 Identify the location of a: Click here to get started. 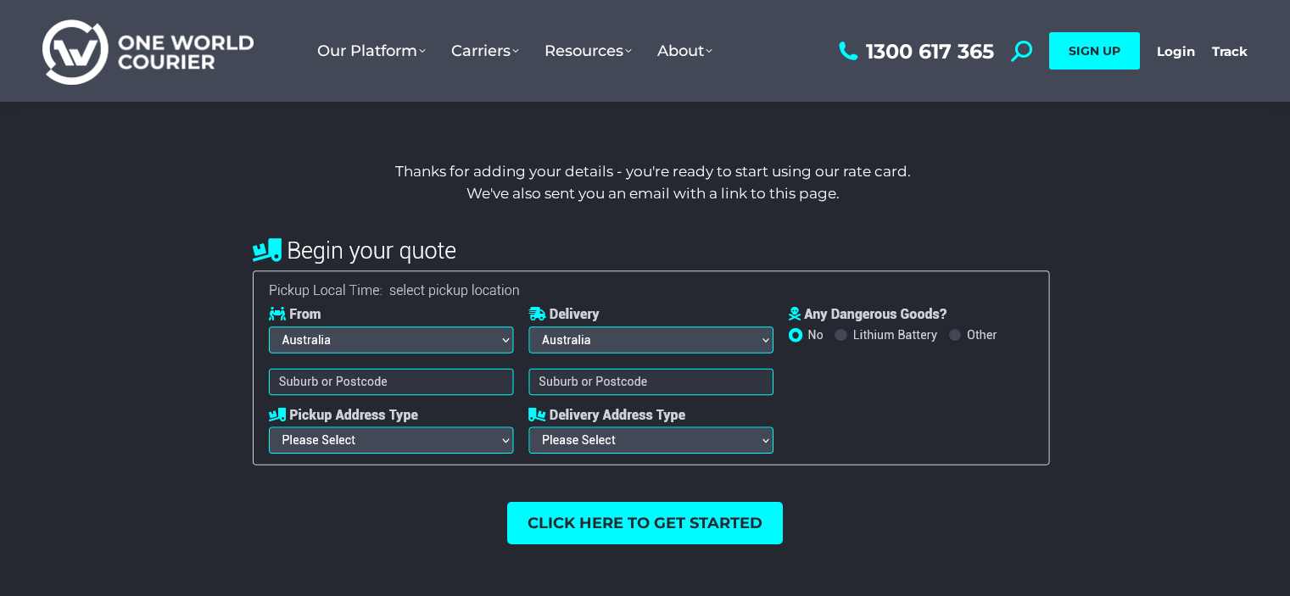
(645, 523).